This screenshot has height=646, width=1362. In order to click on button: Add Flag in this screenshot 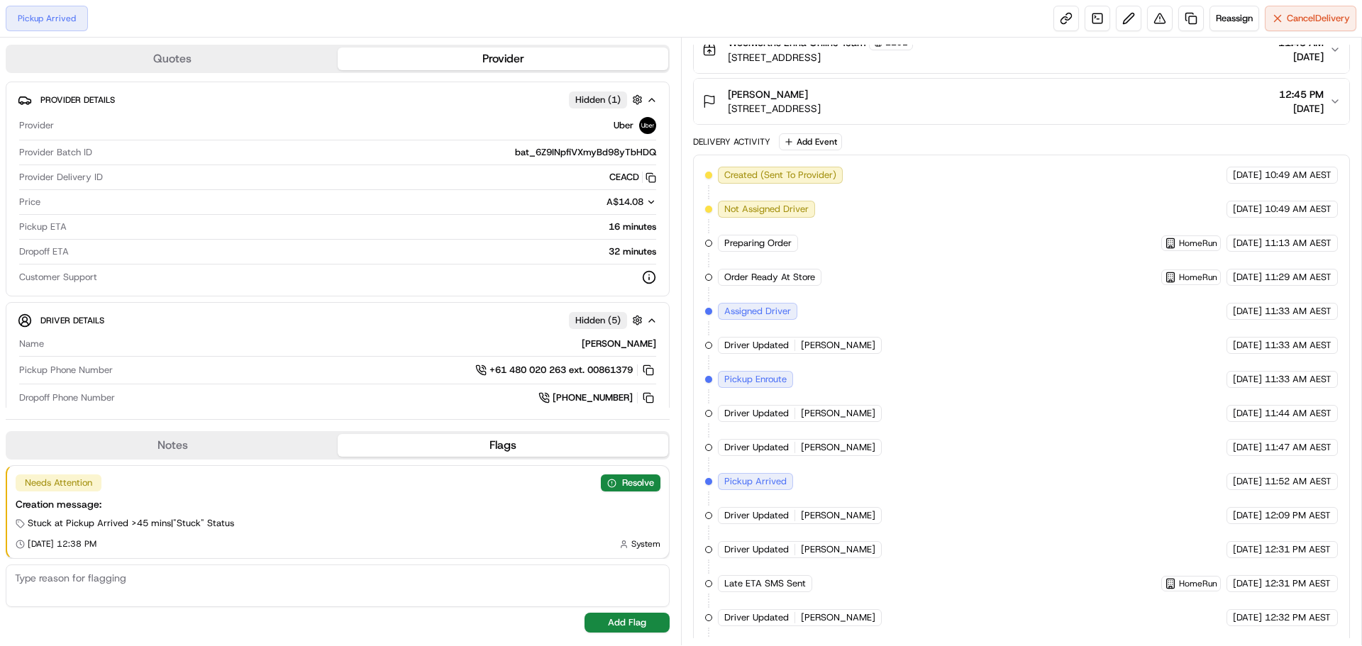, I will do `click(627, 623)`.